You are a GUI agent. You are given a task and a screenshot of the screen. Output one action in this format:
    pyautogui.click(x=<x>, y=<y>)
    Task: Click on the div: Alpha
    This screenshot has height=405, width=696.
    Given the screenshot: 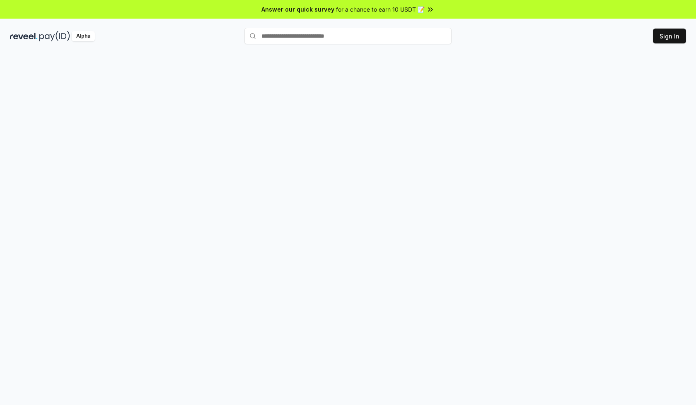 What is the action you would take?
    pyautogui.click(x=83, y=36)
    